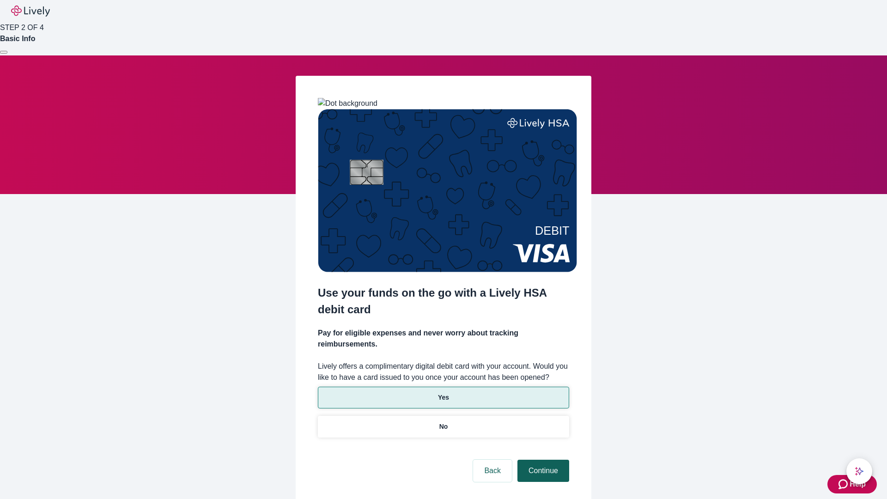 The width and height of the screenshot is (887, 499). What do you see at coordinates (443, 339) in the screenshot?
I see `h4: Pay for eligible expenses and never worry about tracking reimbursements.` at bounding box center [443, 339].